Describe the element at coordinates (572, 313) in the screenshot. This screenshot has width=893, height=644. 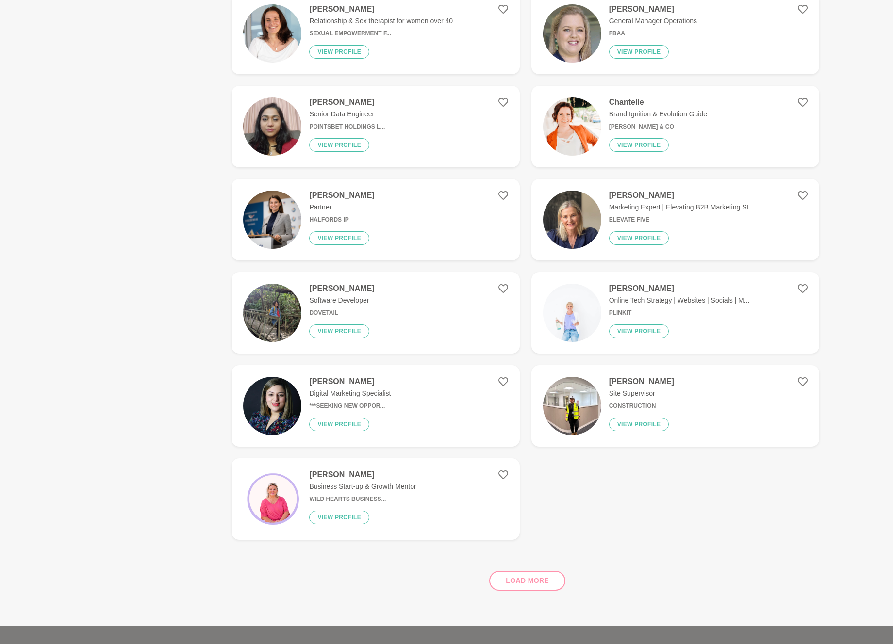
I see `img: 6606889ac1a6905f8d8236cfe0e9496f07d28070-5600x4480.jpg` at that location.